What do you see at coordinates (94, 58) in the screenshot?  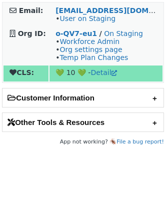 I see `a: Temp Plan Changes` at bounding box center [94, 58].